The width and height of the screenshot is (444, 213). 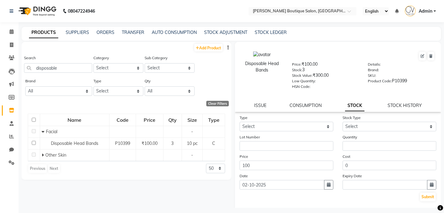 What do you see at coordinates (192, 120) in the screenshot?
I see `div: Size` at bounding box center [192, 120].